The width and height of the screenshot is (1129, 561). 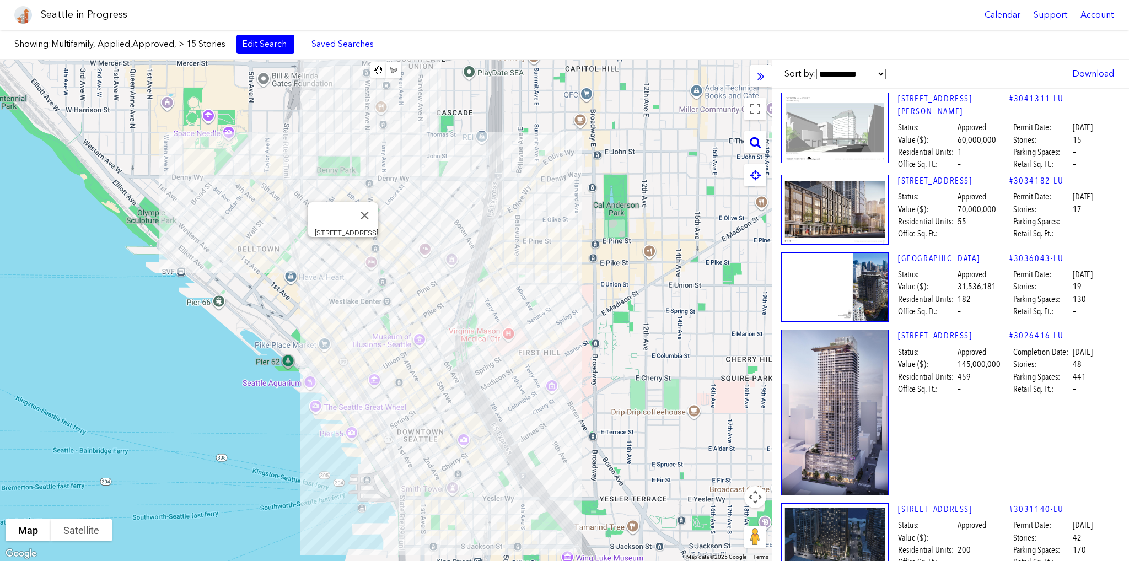 I want to click on span: 31,536,181, so click(x=976, y=287).